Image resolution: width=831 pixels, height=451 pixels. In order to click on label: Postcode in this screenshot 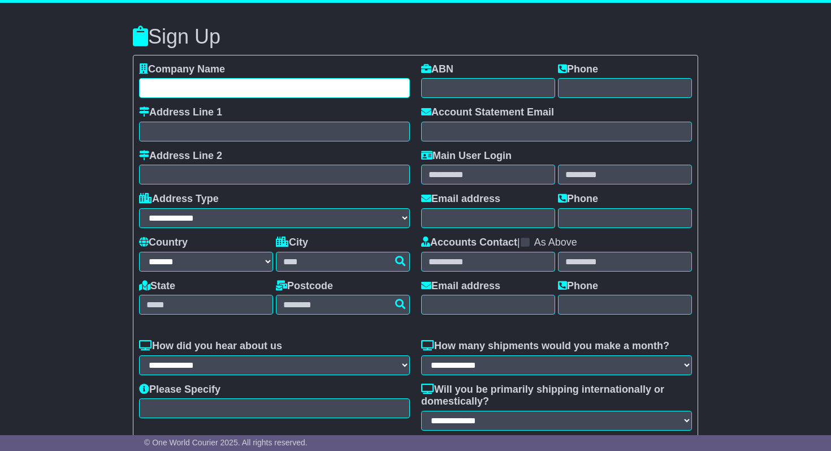, I will do `click(304, 286)`.